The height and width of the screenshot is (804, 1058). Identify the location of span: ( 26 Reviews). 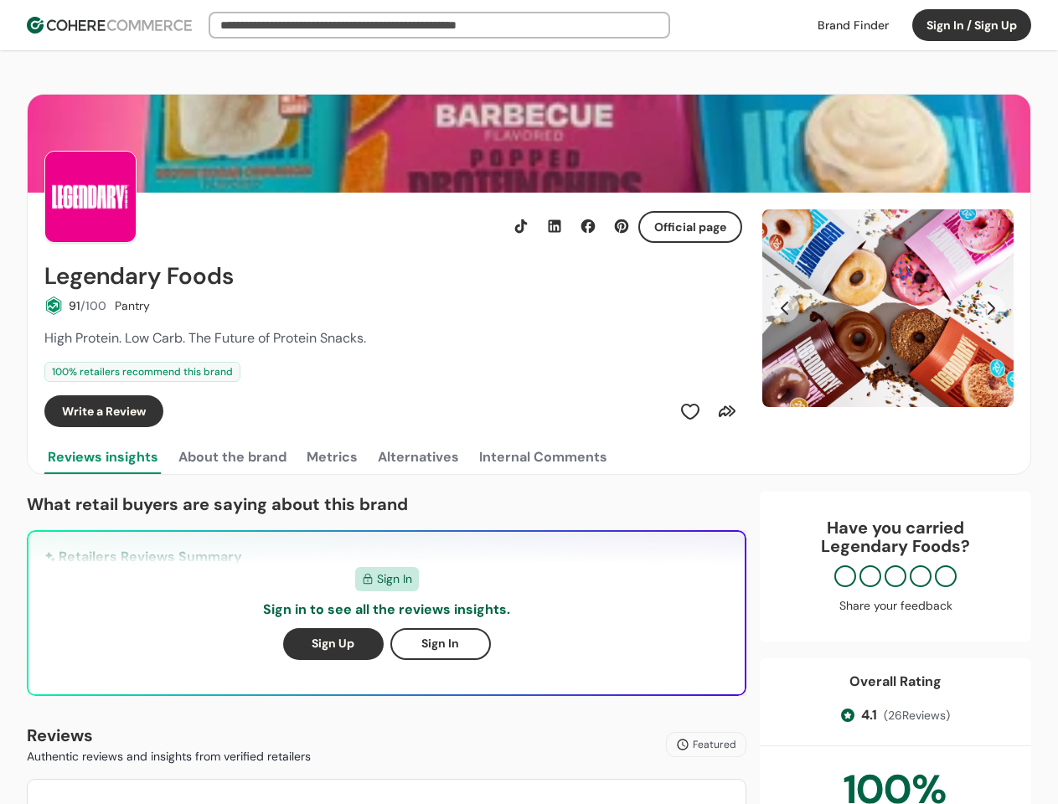
(917, 716).